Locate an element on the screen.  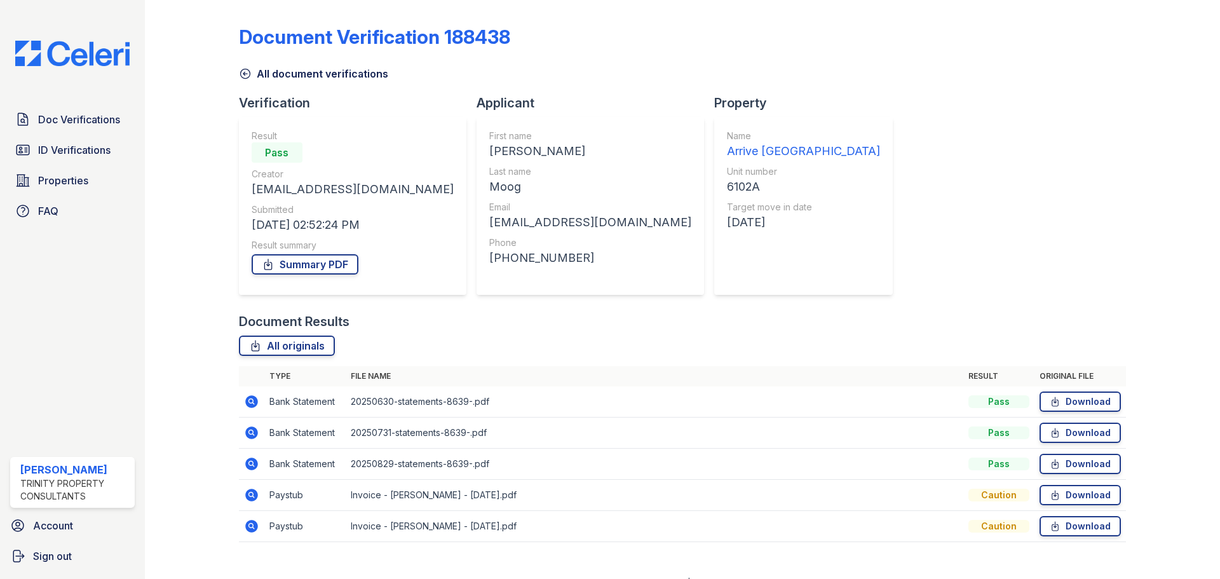
th: Type is located at coordinates (305, 376).